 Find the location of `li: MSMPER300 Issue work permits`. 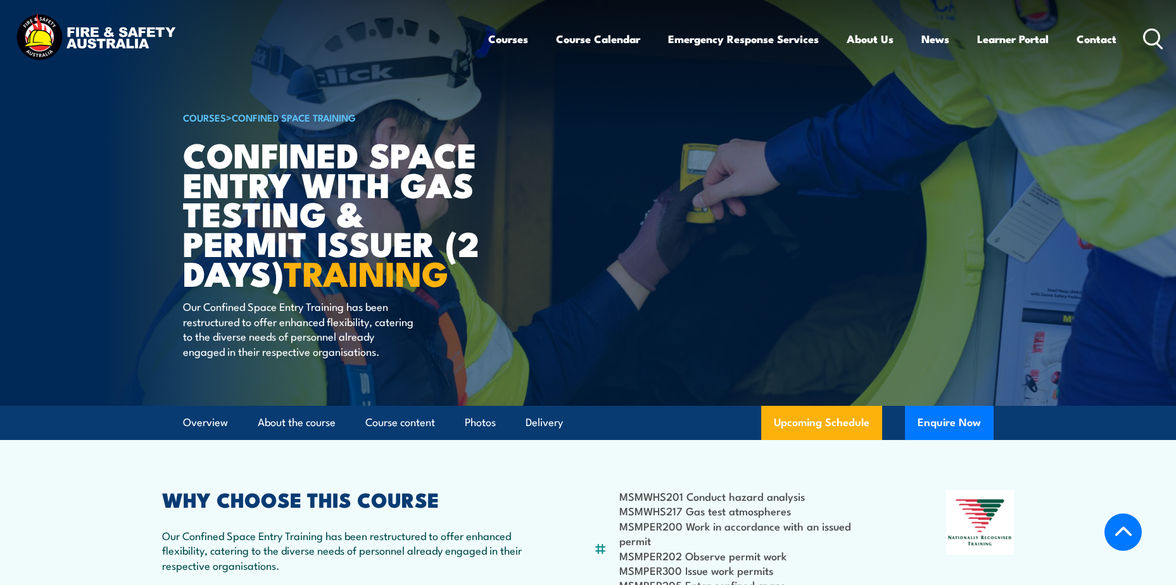

li: MSMPER300 Issue work permits is located at coordinates (752, 570).